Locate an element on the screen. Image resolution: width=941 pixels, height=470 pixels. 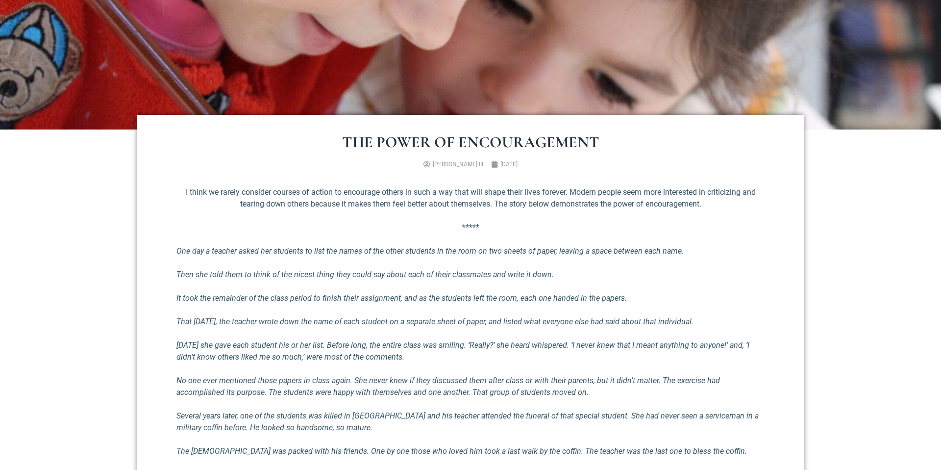
em: No one ever mentioned those papers in class again. She never knew if they discussed them after cl... is located at coordinates (448, 386).